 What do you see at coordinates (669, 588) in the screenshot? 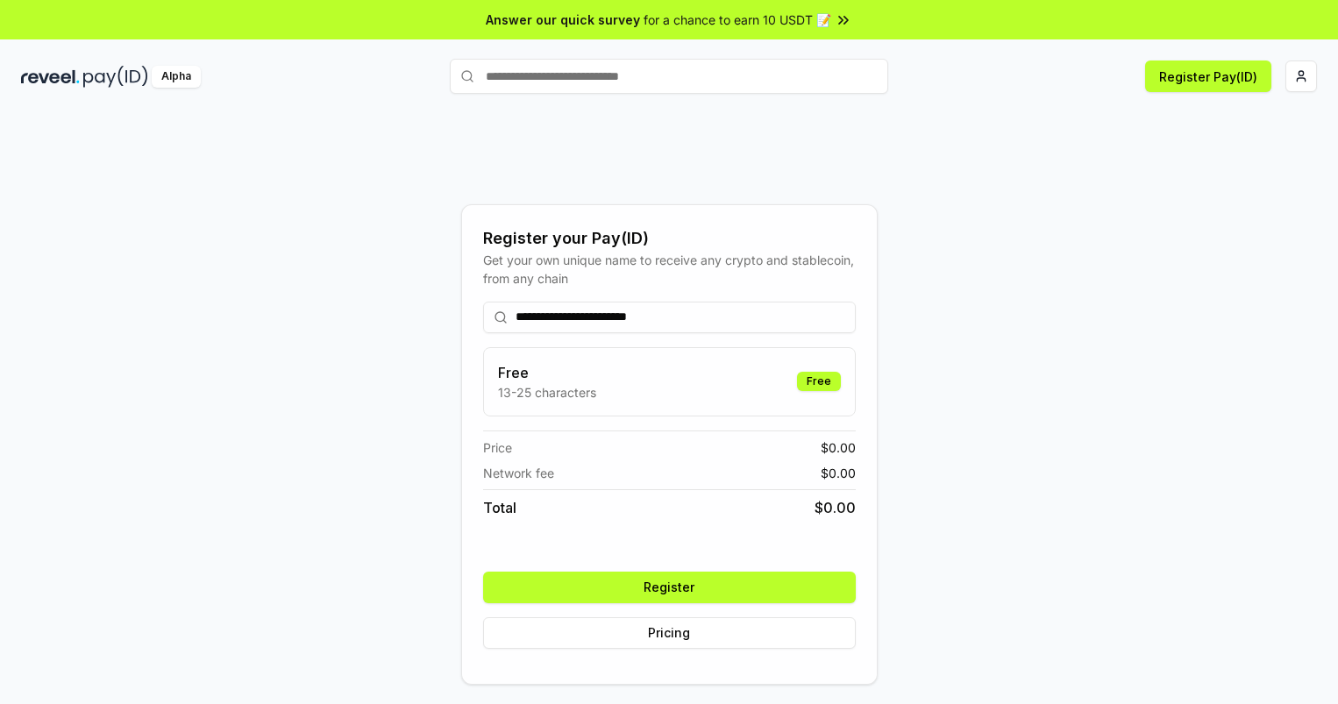
I see `button: Register` at bounding box center [669, 588].